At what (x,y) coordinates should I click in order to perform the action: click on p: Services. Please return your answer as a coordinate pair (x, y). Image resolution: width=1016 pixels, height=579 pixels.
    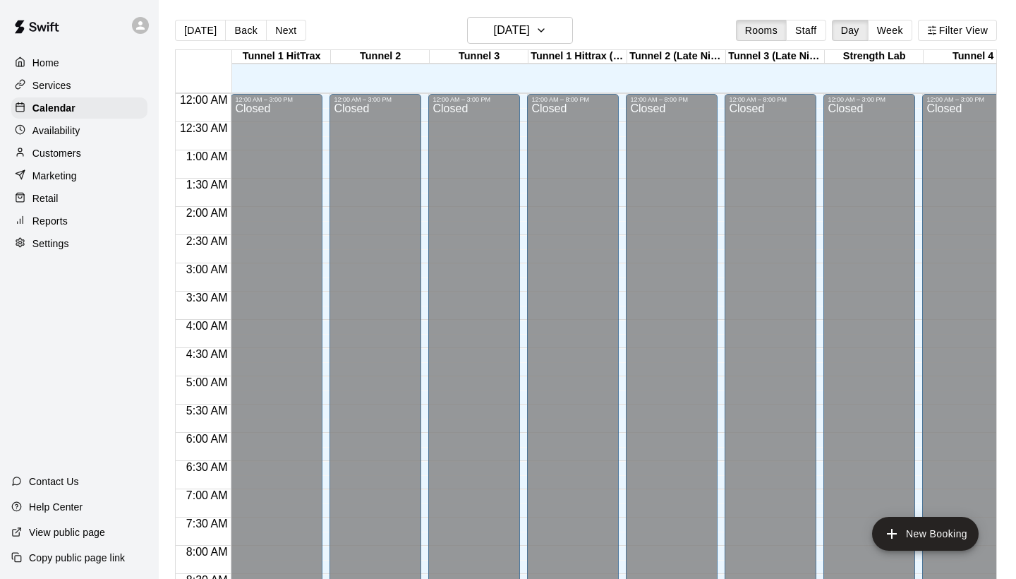
    Looking at the image, I should click on (52, 85).